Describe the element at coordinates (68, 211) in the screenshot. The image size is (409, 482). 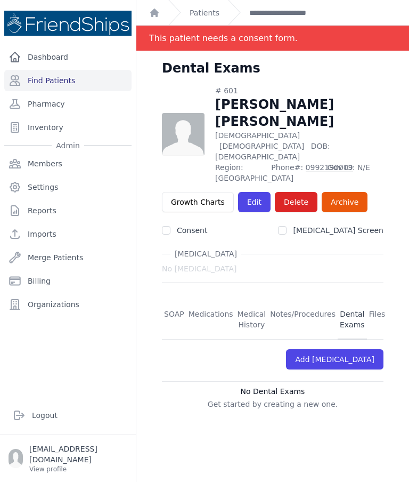
I see `a: Reports` at that location.